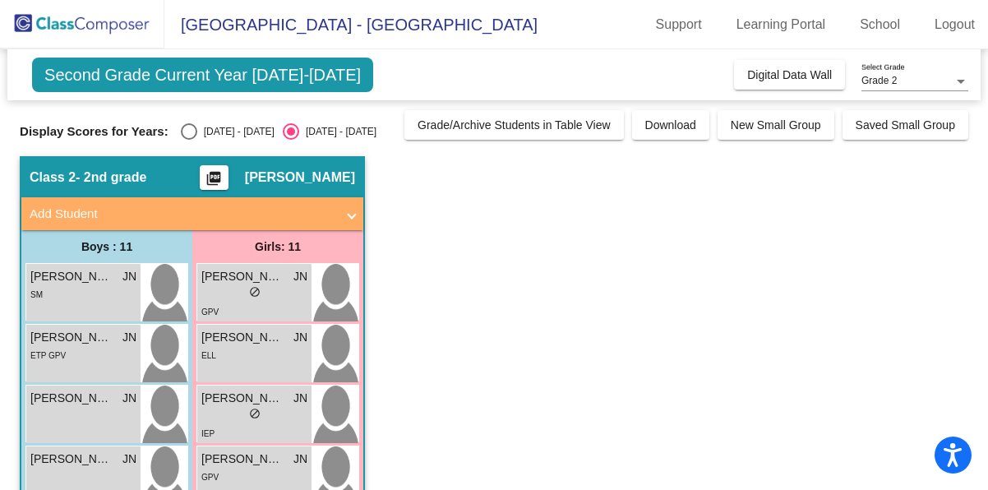  Describe the element at coordinates (36, 294) in the screenshot. I see `span: SM` at that location.